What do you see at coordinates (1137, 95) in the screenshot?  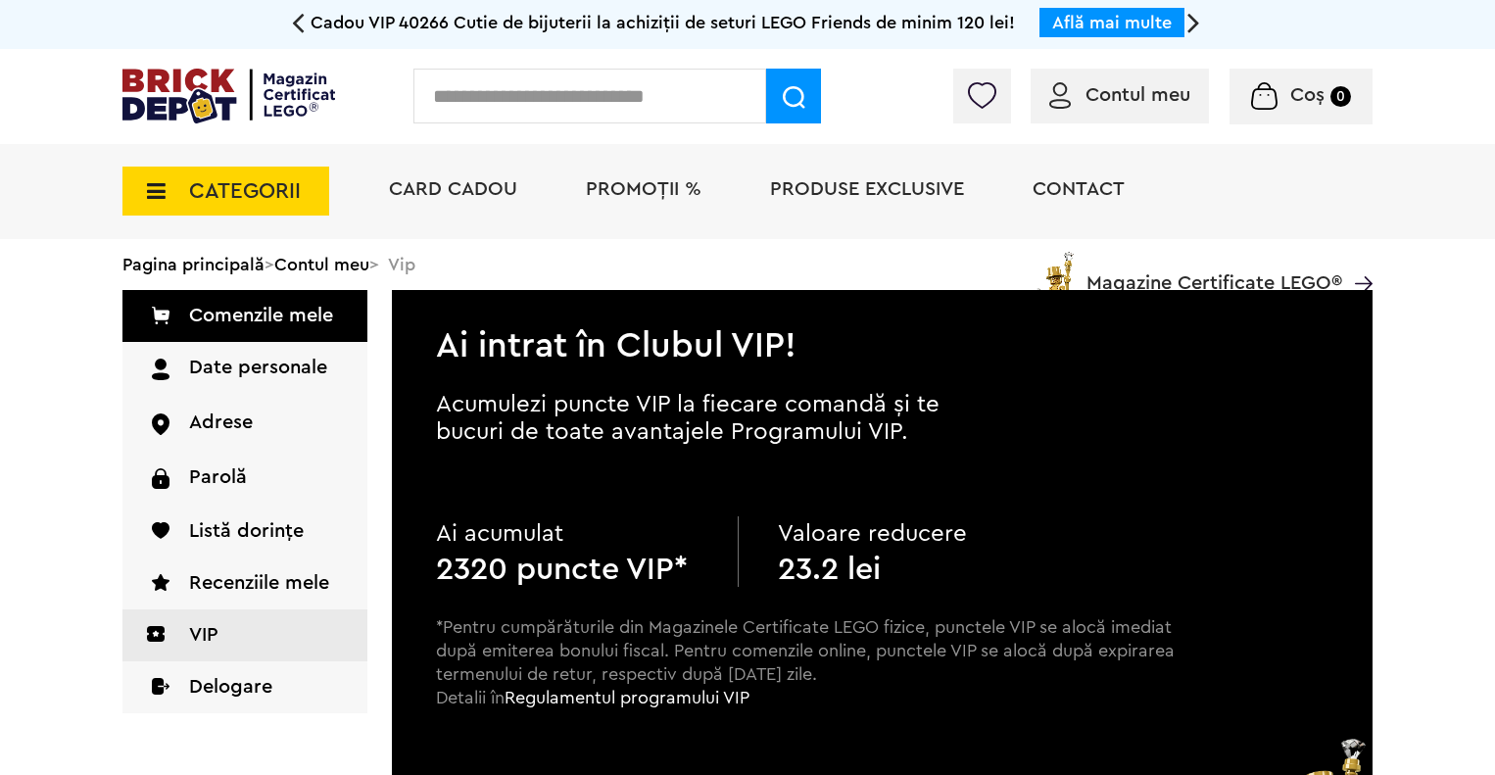 I see `span: Contul meu` at bounding box center [1137, 95].